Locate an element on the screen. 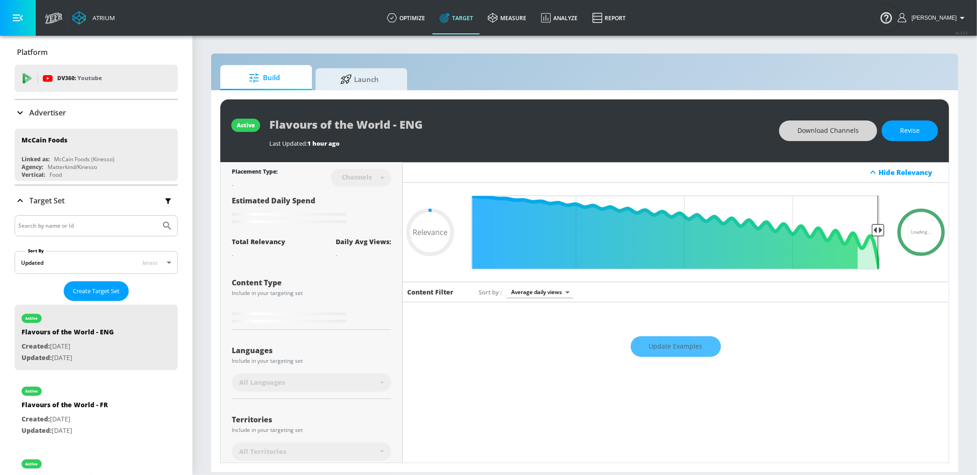 The height and width of the screenshot is (475, 977). span: Sort by is located at coordinates (490, 292).